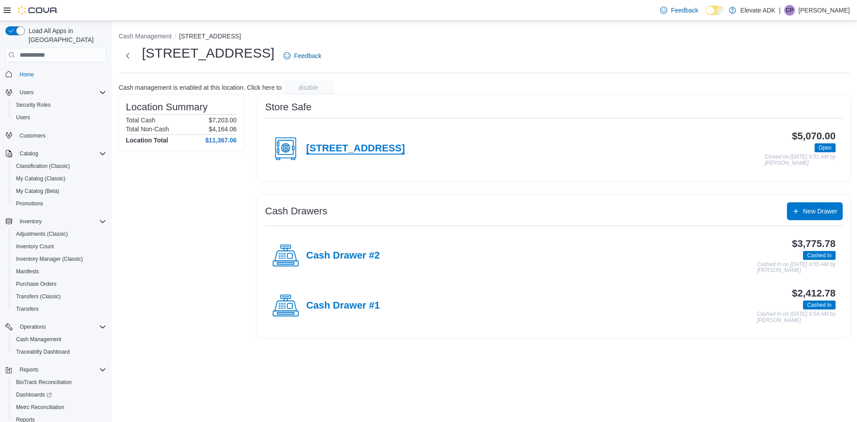 This screenshot has width=857, height=422. Describe the element at coordinates (790, 10) in the screenshot. I see `span: CP` at that location.